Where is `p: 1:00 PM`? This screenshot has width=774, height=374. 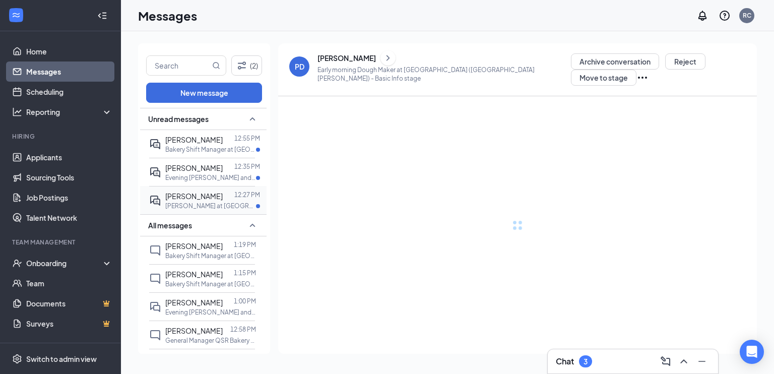
p: 1:00 PM is located at coordinates (245, 301).